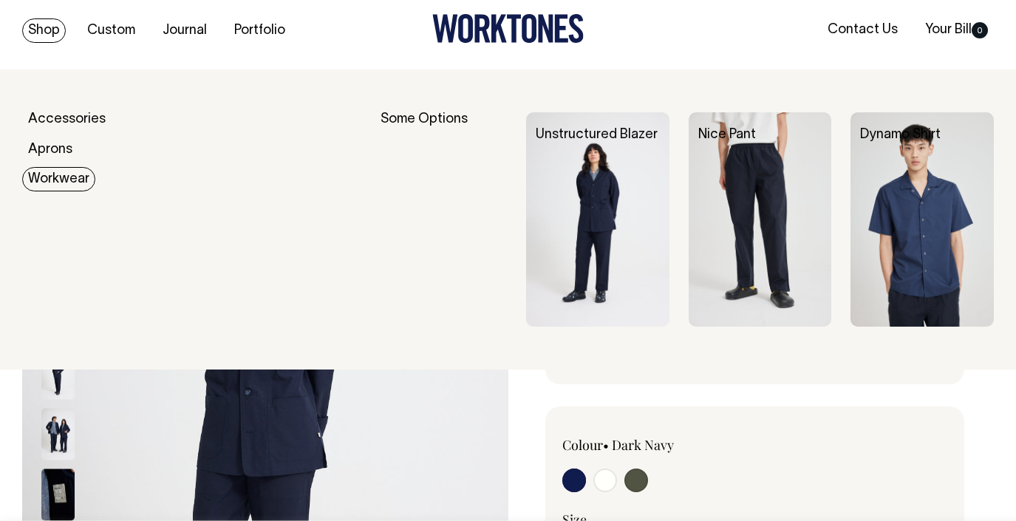  Describe the element at coordinates (956, 30) in the screenshot. I see `a: Your Bill0` at that location.